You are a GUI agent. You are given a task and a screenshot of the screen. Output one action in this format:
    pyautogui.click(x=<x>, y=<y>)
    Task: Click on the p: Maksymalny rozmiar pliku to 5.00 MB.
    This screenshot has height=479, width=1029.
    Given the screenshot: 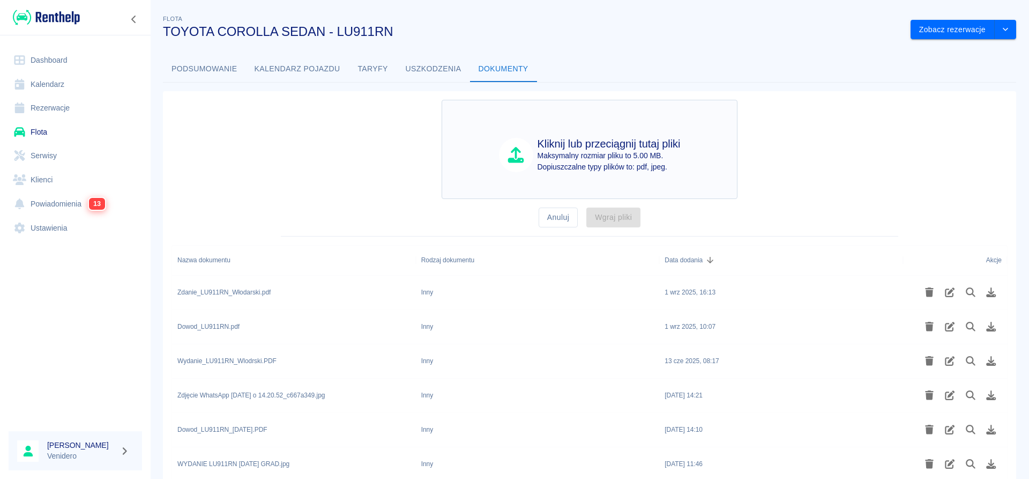 What is the action you would take?
    pyautogui.click(x=609, y=155)
    